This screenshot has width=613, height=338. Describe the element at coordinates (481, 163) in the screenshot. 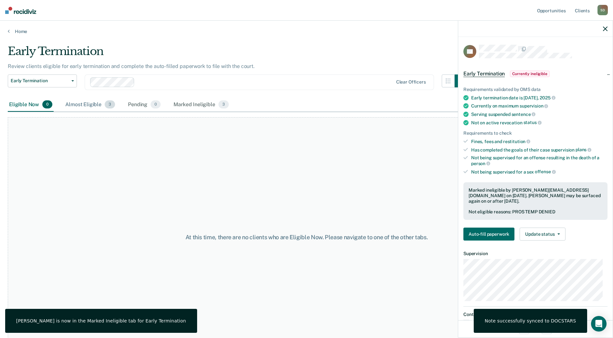

I see `span: person` at that location.